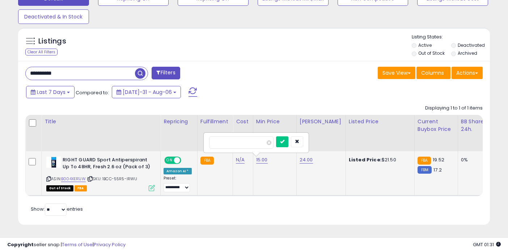 The height and width of the screenshot is (252, 508). What do you see at coordinates (106, 164) in the screenshot?
I see `b: RIGHT GUARD Sport Antiperspirant Up To 48HR, Fresh 2.6 oz (Pack of 3)` at bounding box center [106, 164].